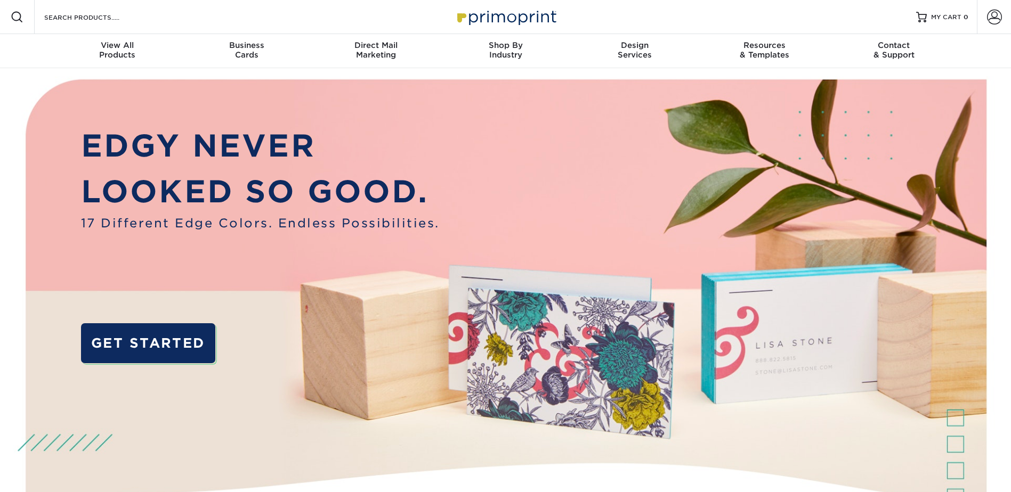 This screenshot has height=492, width=1011. I want to click on span: Contact, so click(893, 45).